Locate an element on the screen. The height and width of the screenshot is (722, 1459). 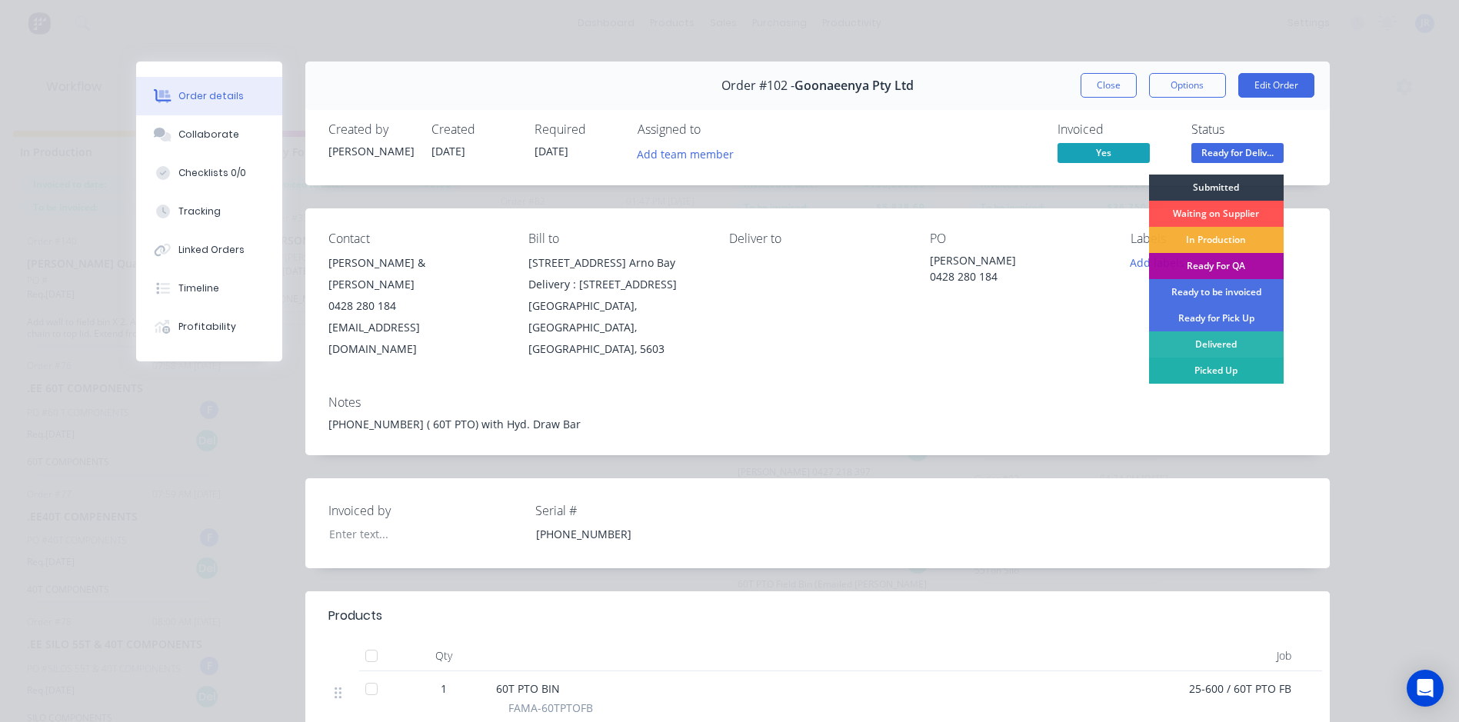
div: Required is located at coordinates (577, 129).